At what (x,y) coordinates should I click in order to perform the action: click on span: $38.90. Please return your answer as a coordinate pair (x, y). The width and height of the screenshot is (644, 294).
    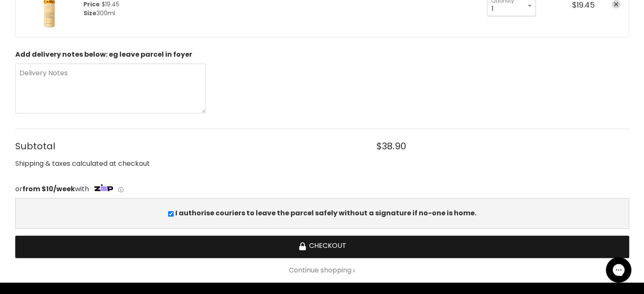
    Looking at the image, I should click on (391, 146).